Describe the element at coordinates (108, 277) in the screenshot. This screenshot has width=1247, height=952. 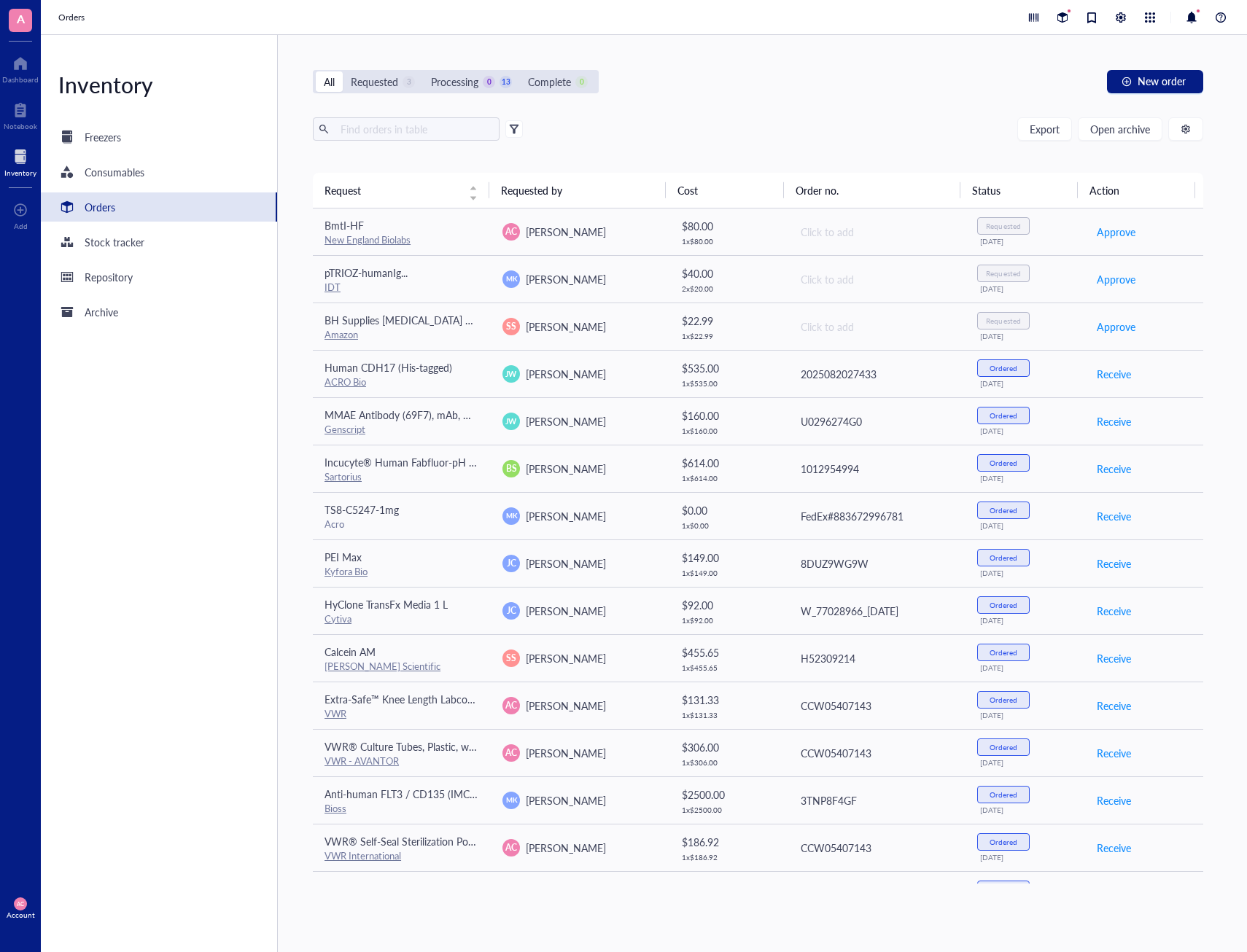
I see `div: Repository` at that location.